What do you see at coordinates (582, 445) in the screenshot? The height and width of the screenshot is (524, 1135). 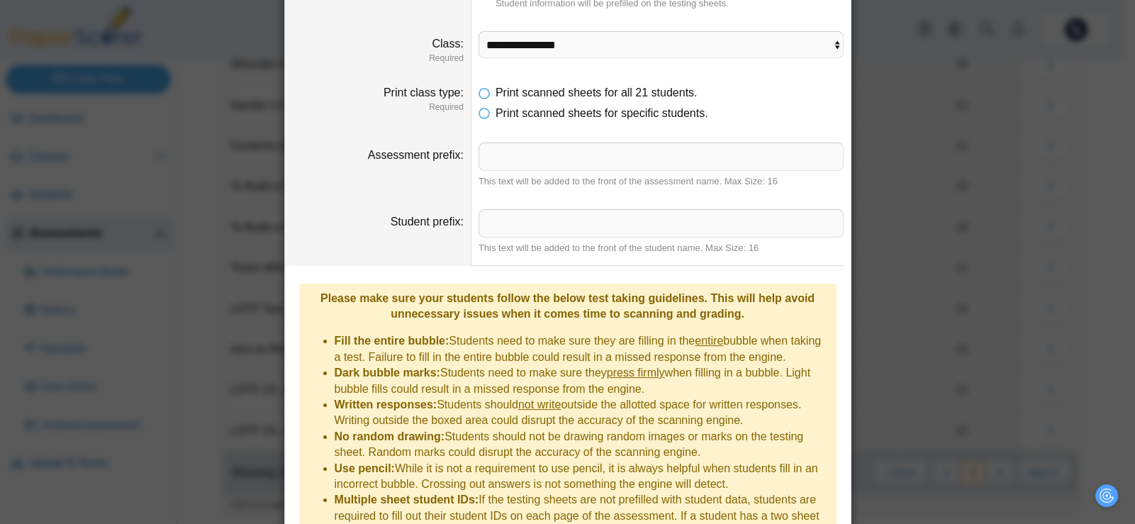 I see `li: Students should not be drawing random images or marks on the testing sheet. Random marks could di...` at bounding box center [582, 445].